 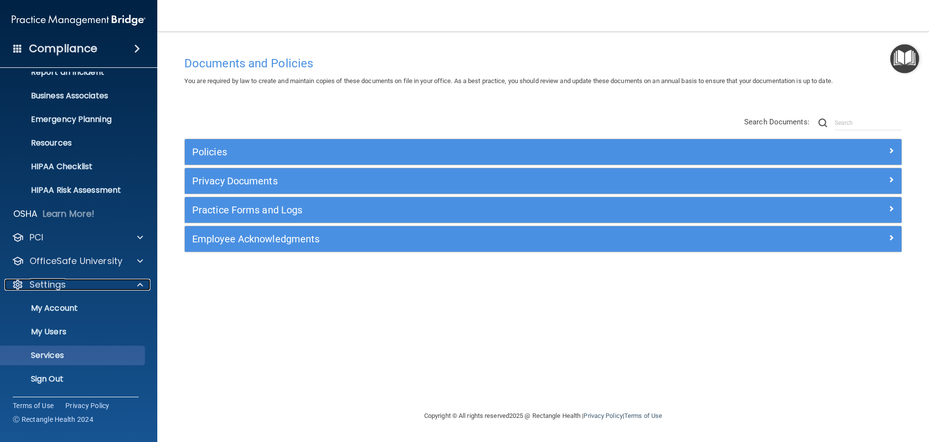 I want to click on h5: Employee Acknowledgments, so click(x=454, y=239).